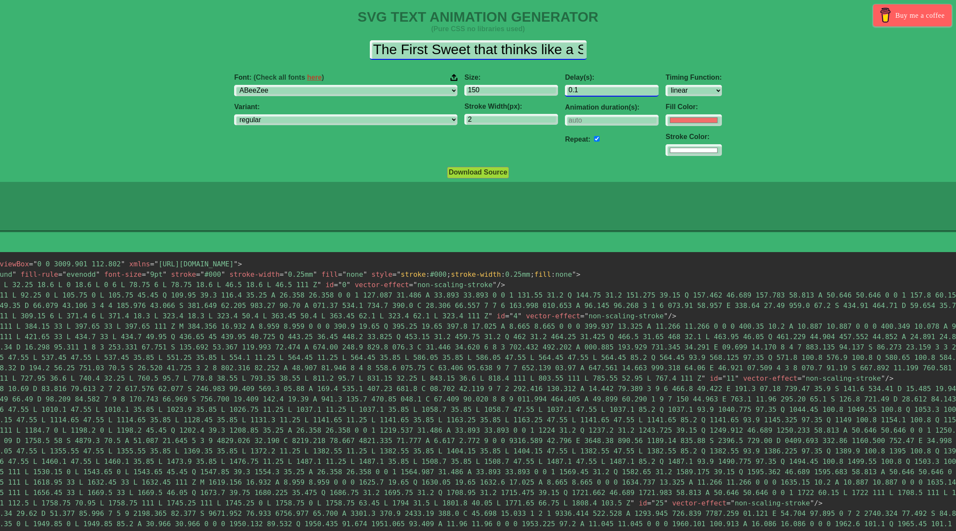  What do you see at coordinates (183, 274) in the screenshot?
I see `span: stroke` at bounding box center [183, 274].